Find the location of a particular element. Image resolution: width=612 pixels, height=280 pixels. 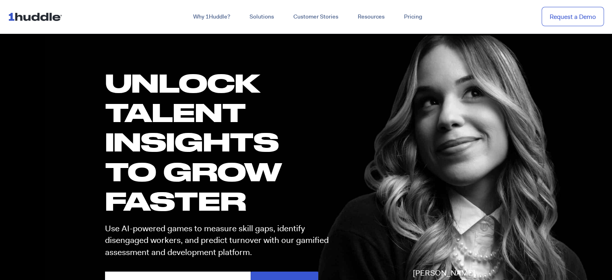

a: Pricing is located at coordinates (413, 17).